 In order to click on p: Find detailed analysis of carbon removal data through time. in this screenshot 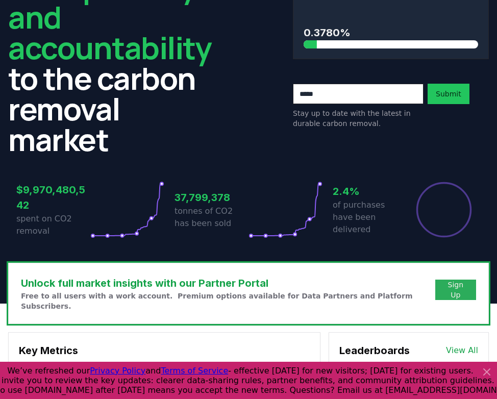, I will do `click(164, 367)`.